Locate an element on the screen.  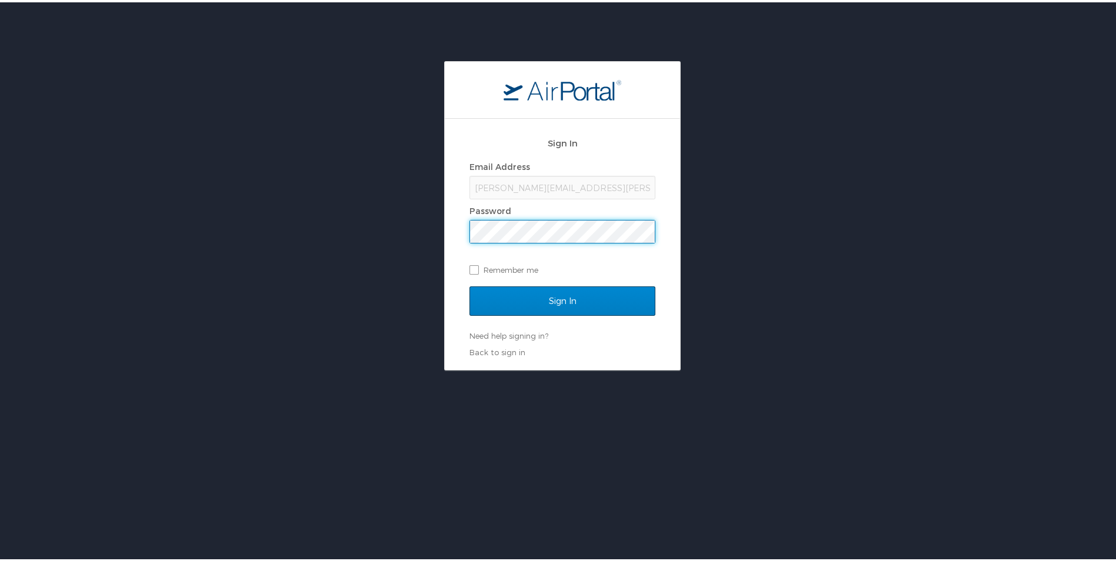
h2: Sign In is located at coordinates (562, 141).